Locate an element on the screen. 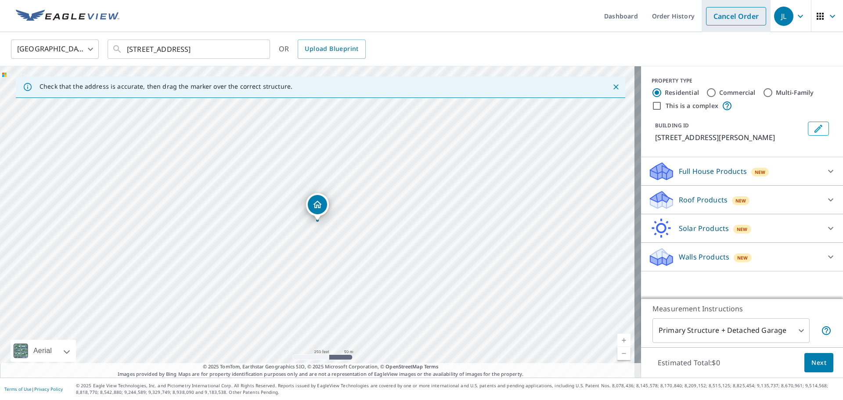 The image size is (843, 400). a: Privacy Policy is located at coordinates (48, 389).